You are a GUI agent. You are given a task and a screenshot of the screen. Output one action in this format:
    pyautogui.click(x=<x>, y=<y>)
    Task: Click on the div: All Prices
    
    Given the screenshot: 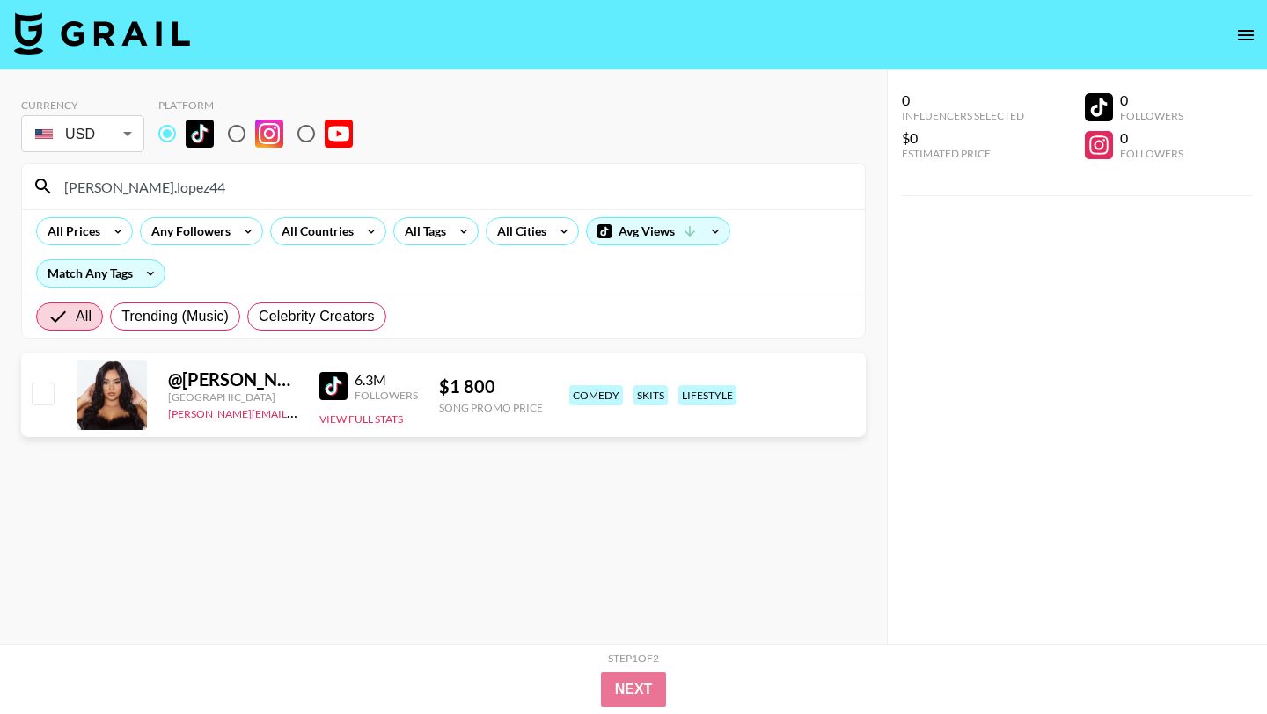 What is the action you would take?
    pyautogui.click(x=70, y=231)
    